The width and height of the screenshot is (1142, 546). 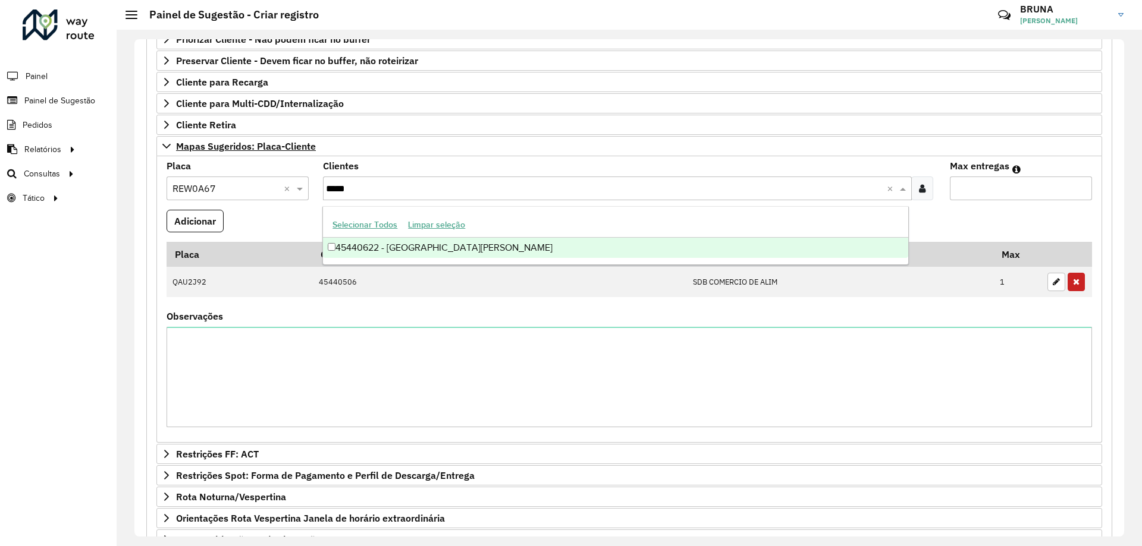 What do you see at coordinates (365, 225) in the screenshot?
I see `button: Selecionar Todos` at bounding box center [365, 225].